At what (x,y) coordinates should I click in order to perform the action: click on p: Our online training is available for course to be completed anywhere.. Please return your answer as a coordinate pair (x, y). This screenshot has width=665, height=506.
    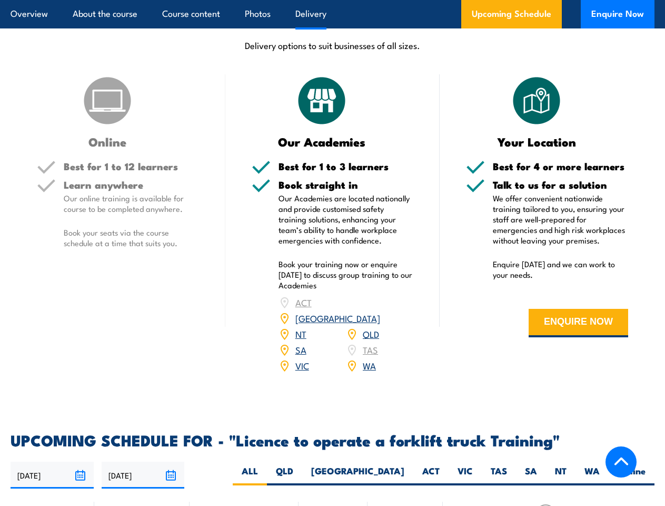
    Looking at the image, I should click on (131, 203).